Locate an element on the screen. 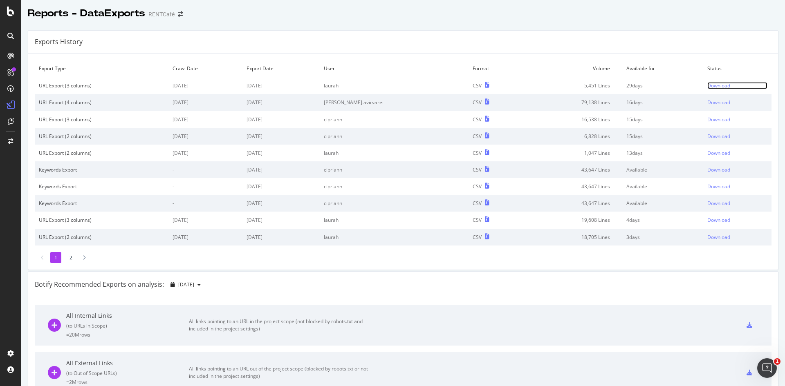 The width and height of the screenshot is (785, 386). div: ( to URLs in Scope ) is located at coordinates (128, 326).